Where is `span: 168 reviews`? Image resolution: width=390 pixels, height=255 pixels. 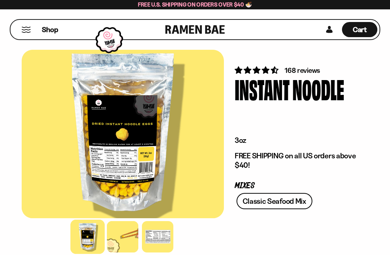
span: 168 reviews is located at coordinates (302, 70).